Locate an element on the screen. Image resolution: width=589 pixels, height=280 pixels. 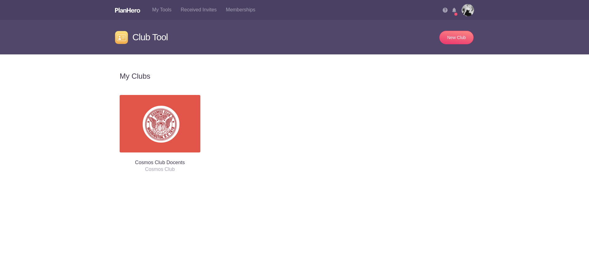
img: Mathilde townsend gerry loc is located at coordinates (468, 10).